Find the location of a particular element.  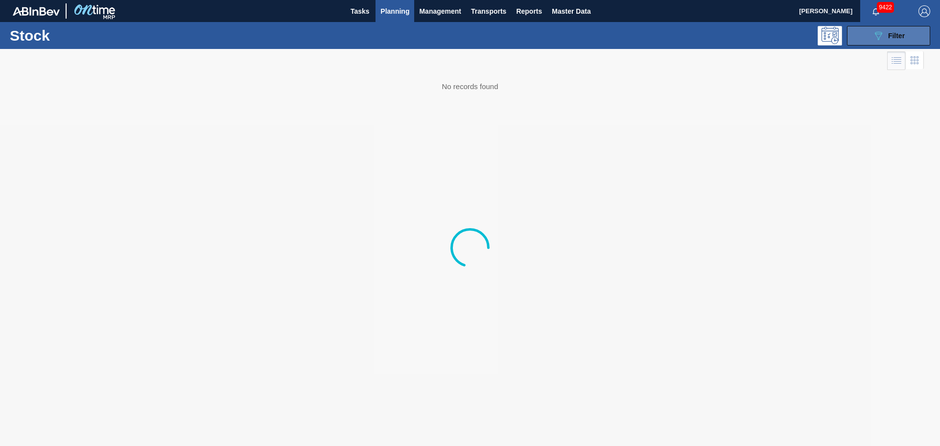

h1: Stock is located at coordinates (83, 35).